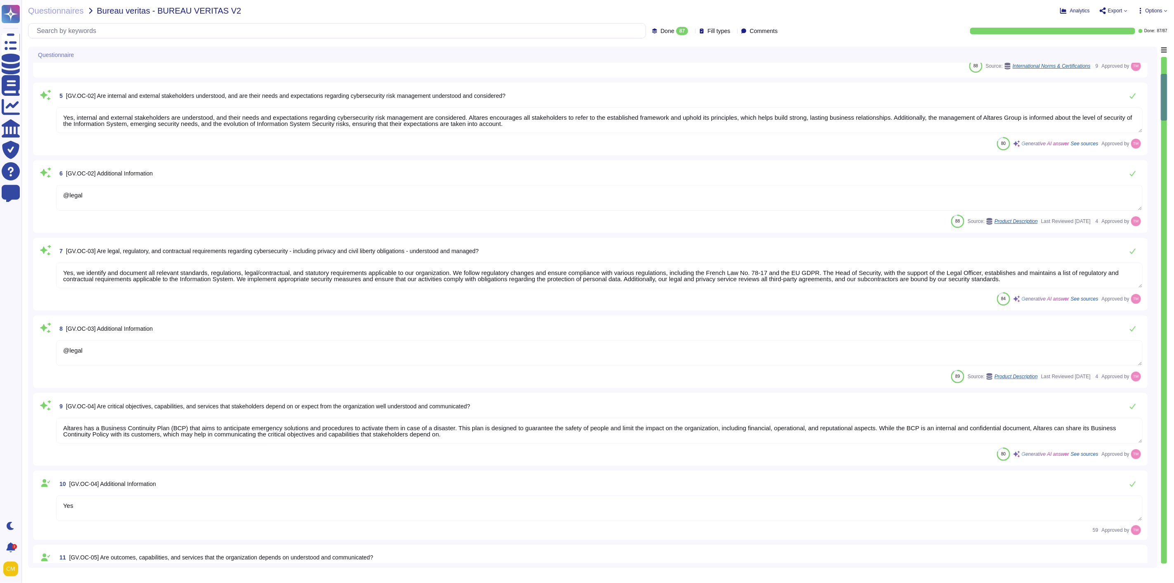 Image resolution: width=1174 pixels, height=583 pixels. What do you see at coordinates (1094, 530) in the screenshot?
I see `span: 59` at bounding box center [1094, 530].